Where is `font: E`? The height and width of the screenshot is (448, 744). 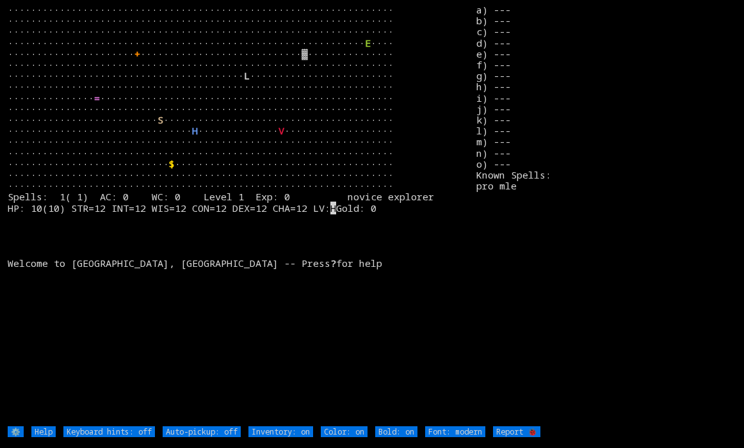
font: E is located at coordinates (367, 43).